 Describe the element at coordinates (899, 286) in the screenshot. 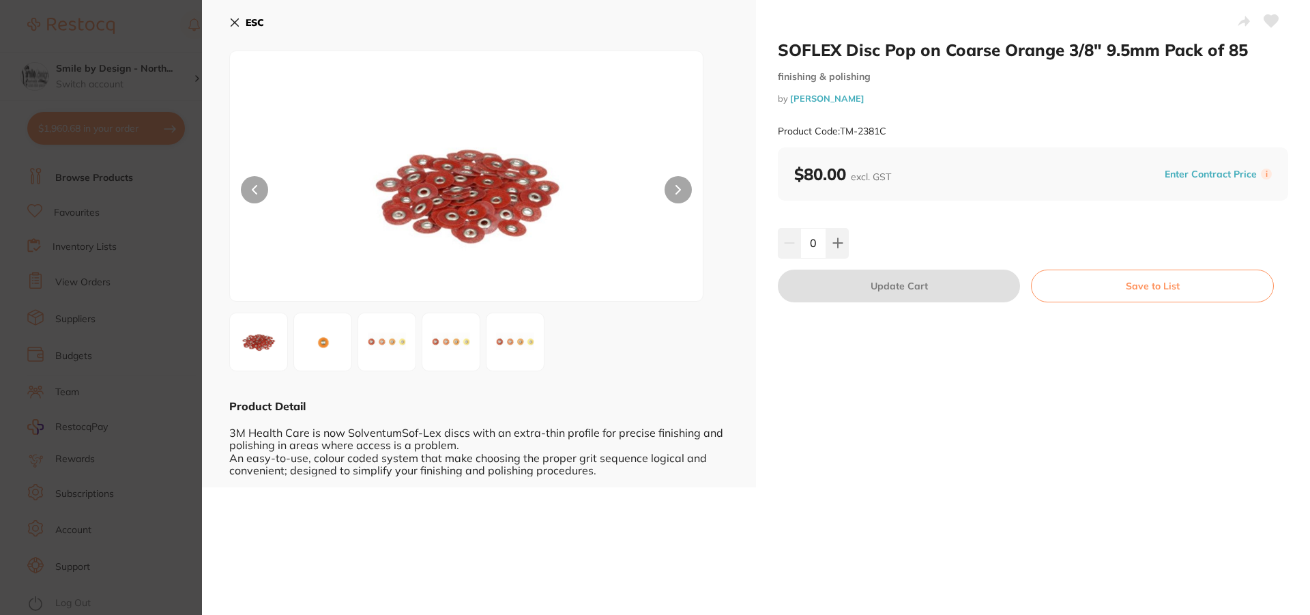

I see `button: Update Cart` at that location.